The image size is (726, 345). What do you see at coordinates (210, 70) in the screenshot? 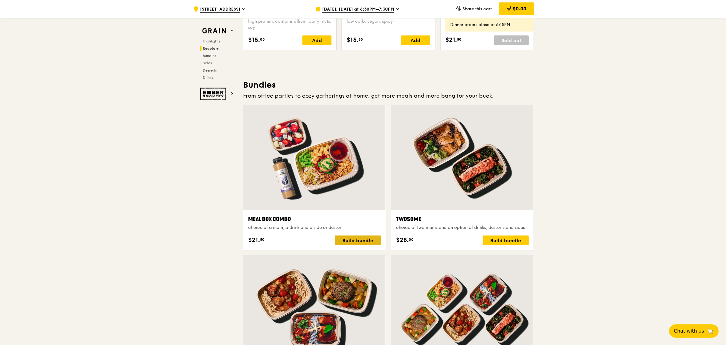
I see `span: Desserts` at bounding box center [210, 70].